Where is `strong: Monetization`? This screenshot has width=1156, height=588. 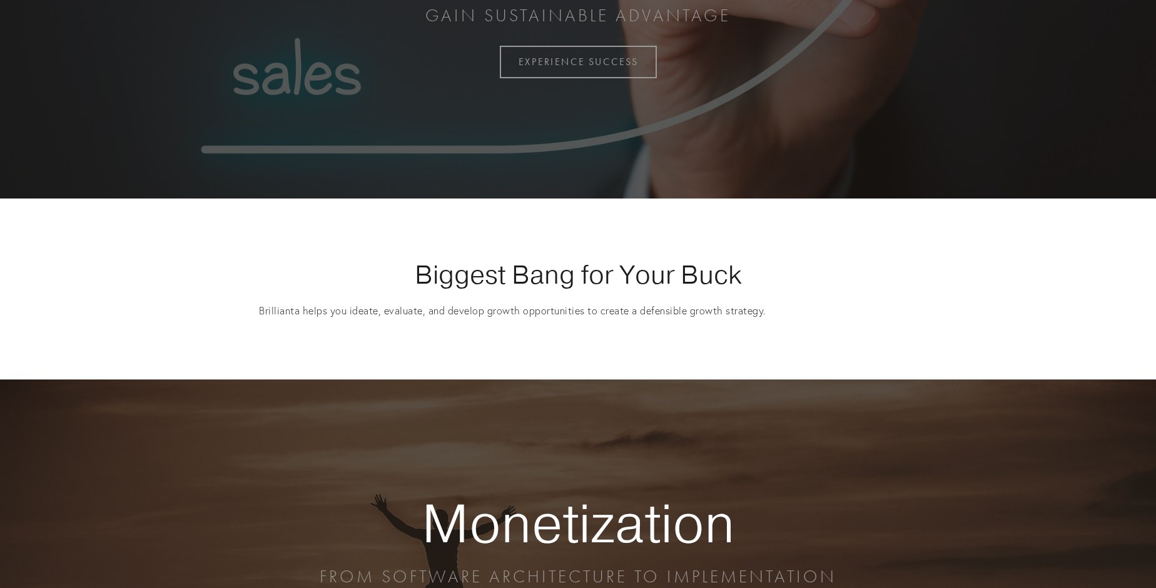 strong: Monetization is located at coordinates (578, 523).